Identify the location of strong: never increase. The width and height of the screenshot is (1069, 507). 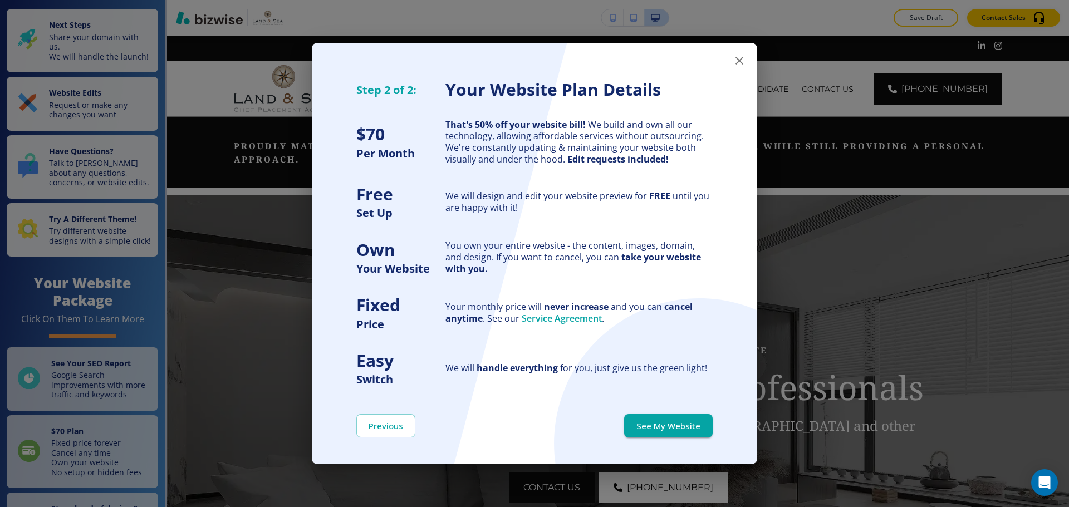
(576, 307).